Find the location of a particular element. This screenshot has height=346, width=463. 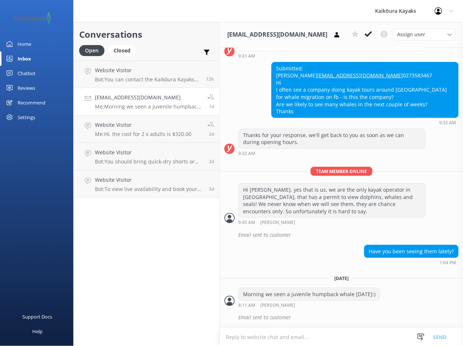

div: Sep 22 2025 09:45am (UTC +12:00) Pacific/Auckland is located at coordinates (332, 222).